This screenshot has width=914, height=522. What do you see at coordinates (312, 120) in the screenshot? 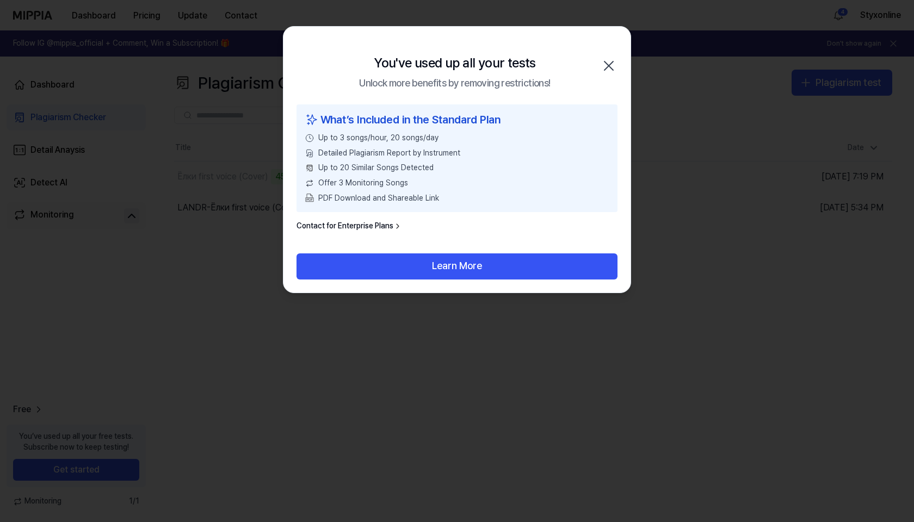
I see `img: sparkles icon` at bounding box center [312, 120].